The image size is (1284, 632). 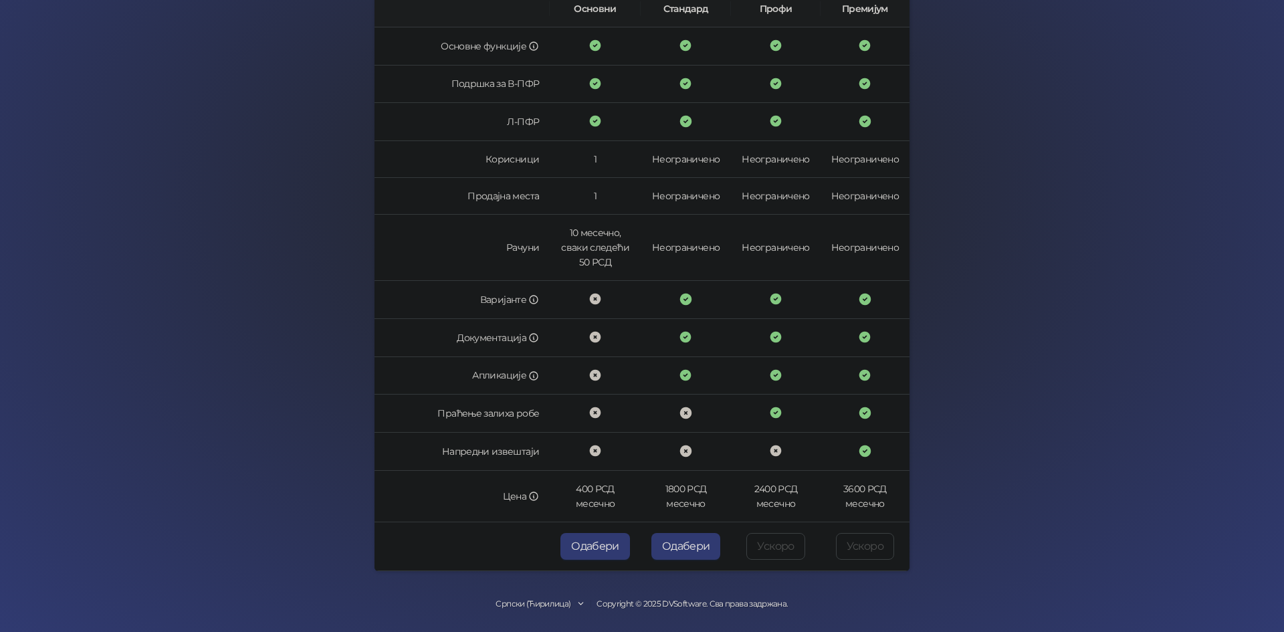 What do you see at coordinates (775, 496) in the screenshot?
I see `td: 2400 РСД месечно` at bounding box center [775, 496].